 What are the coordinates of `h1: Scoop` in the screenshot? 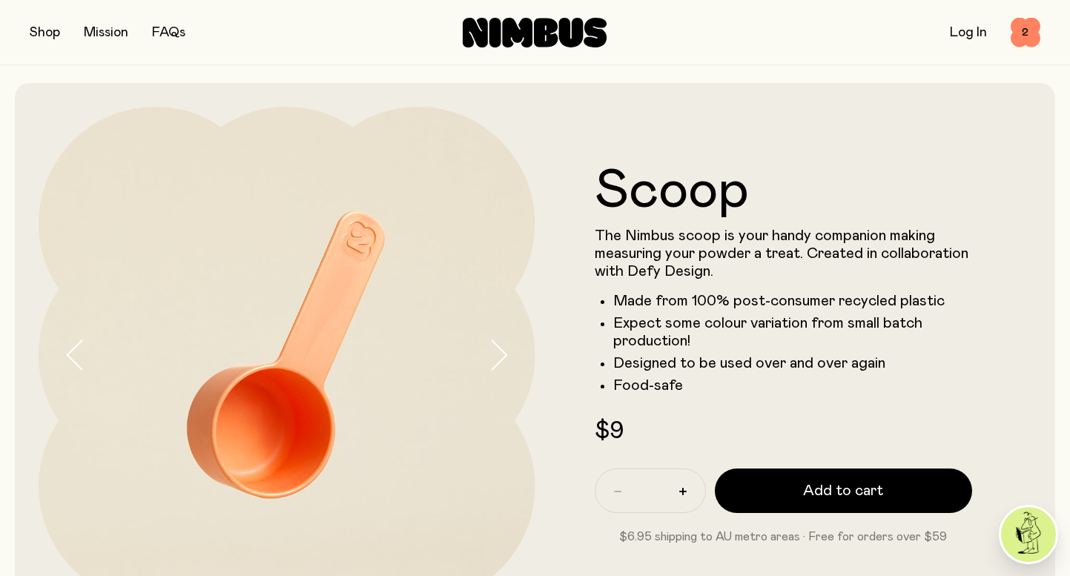 It's located at (784, 191).